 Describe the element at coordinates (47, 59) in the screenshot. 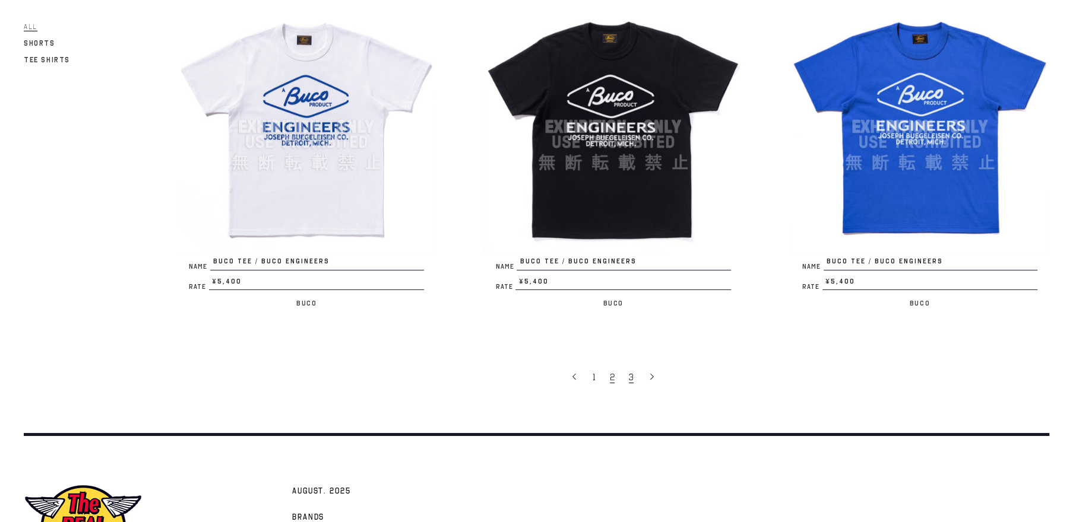

I see `a: Tee Shirts` at that location.